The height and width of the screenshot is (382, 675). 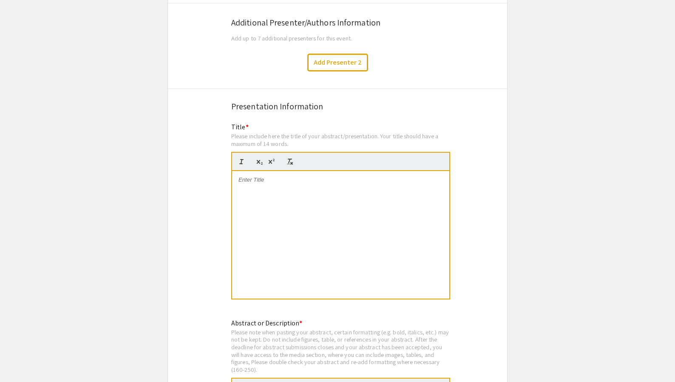 I want to click on div: Please note when pasting your abstract, certain formatting (e.g. bold, italics, etc.) may not be ..., so click(x=341, y=351).